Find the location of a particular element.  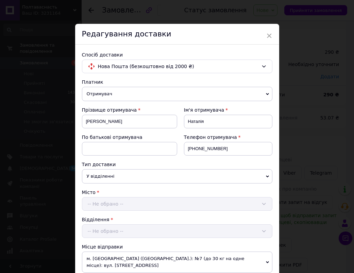

span: Отримувач is located at coordinates (177, 94).